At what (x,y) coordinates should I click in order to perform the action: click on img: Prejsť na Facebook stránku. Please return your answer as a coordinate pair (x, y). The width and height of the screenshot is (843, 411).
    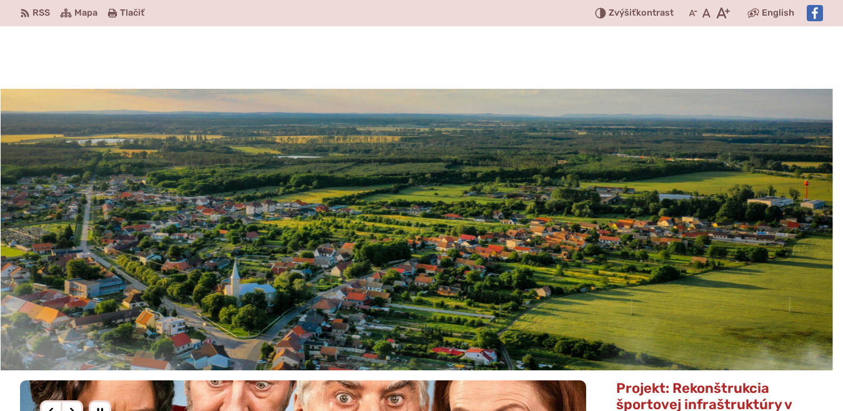
    Looking at the image, I should click on (815, 13).